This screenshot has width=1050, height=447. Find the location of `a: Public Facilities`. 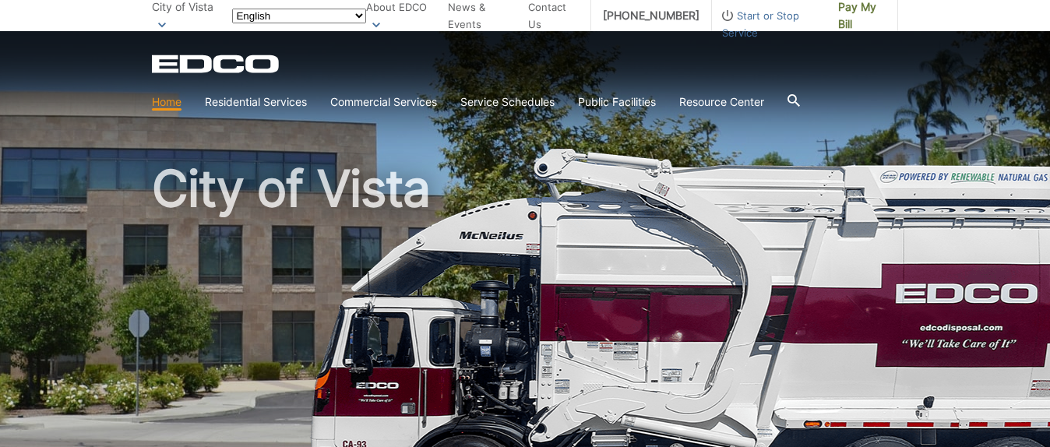

a: Public Facilities is located at coordinates (617, 102).